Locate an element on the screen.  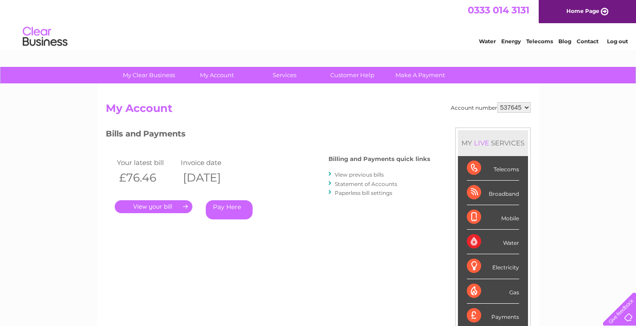
div: MY SERVICES is located at coordinates (492, 143).